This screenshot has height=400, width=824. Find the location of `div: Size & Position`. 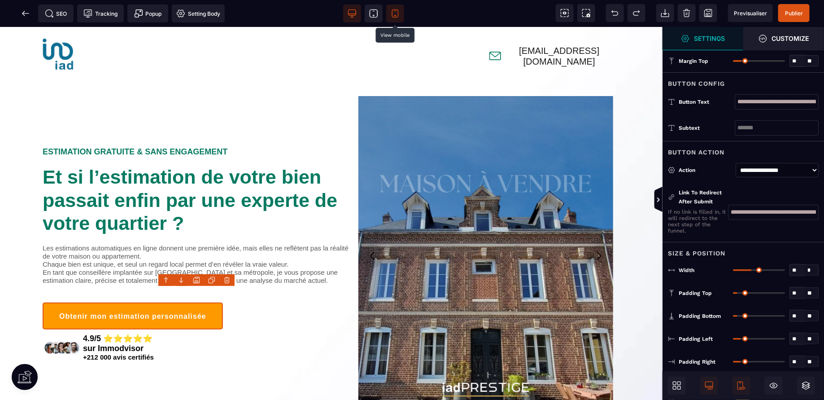

div: Size & Position is located at coordinates (743, 250).